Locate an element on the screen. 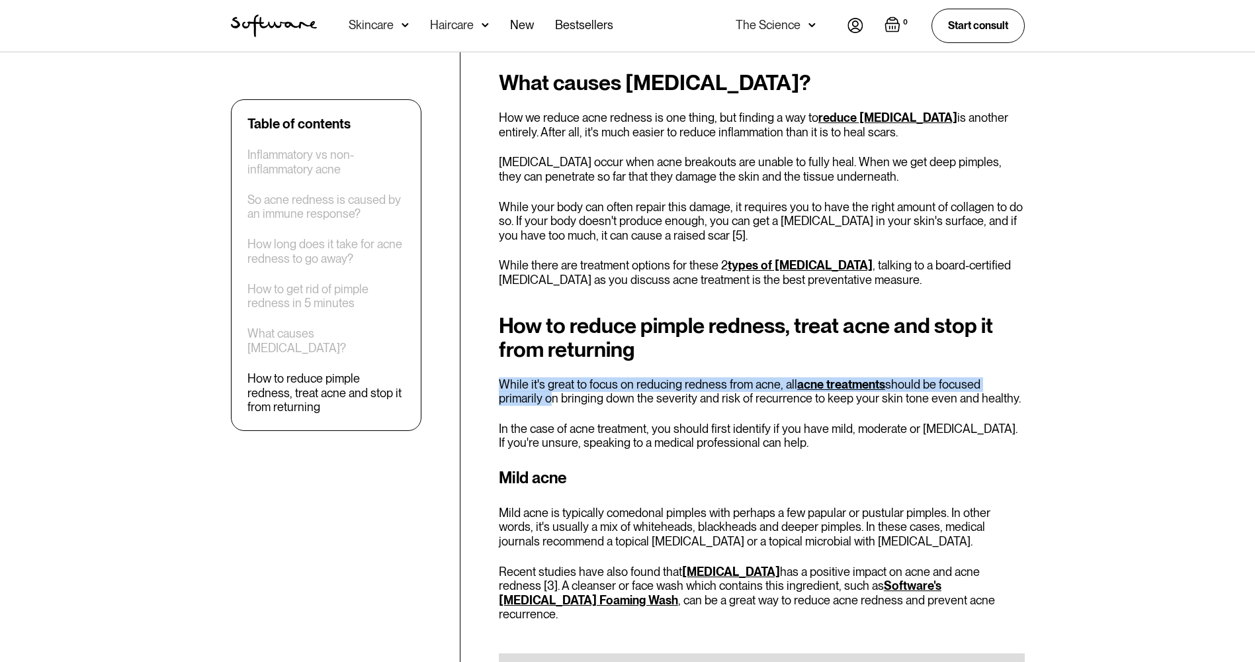 The height and width of the screenshot is (662, 1255). a: Open empty cart is located at coordinates (897, 26).